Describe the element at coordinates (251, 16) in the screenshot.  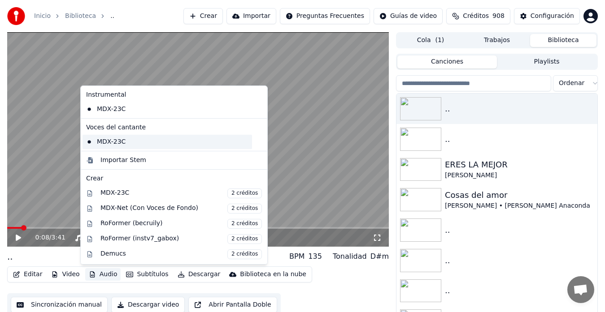
I see `button: Importar` at that location.